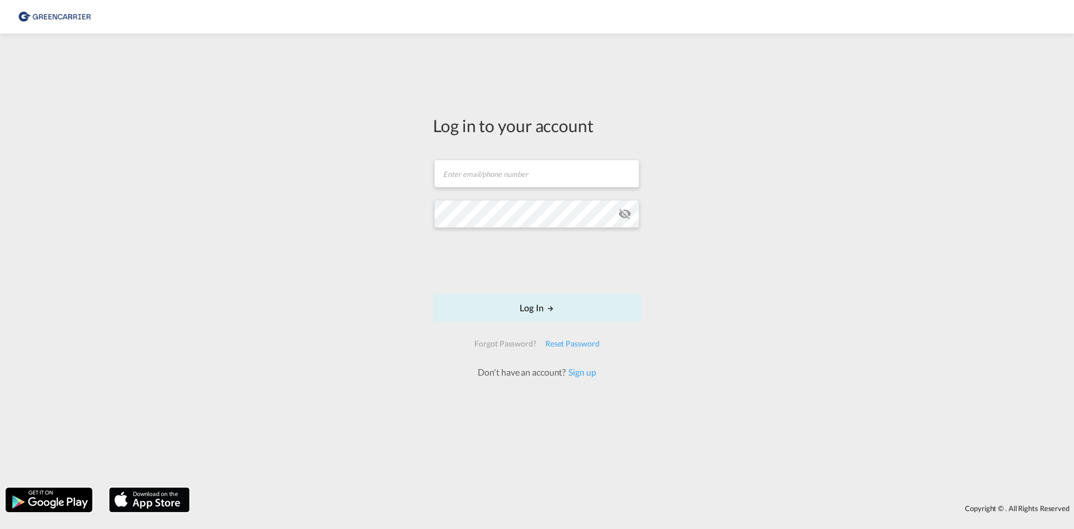 The image size is (1074, 529). What do you see at coordinates (537, 125) in the screenshot?
I see `div: Log in to your account` at bounding box center [537, 125].